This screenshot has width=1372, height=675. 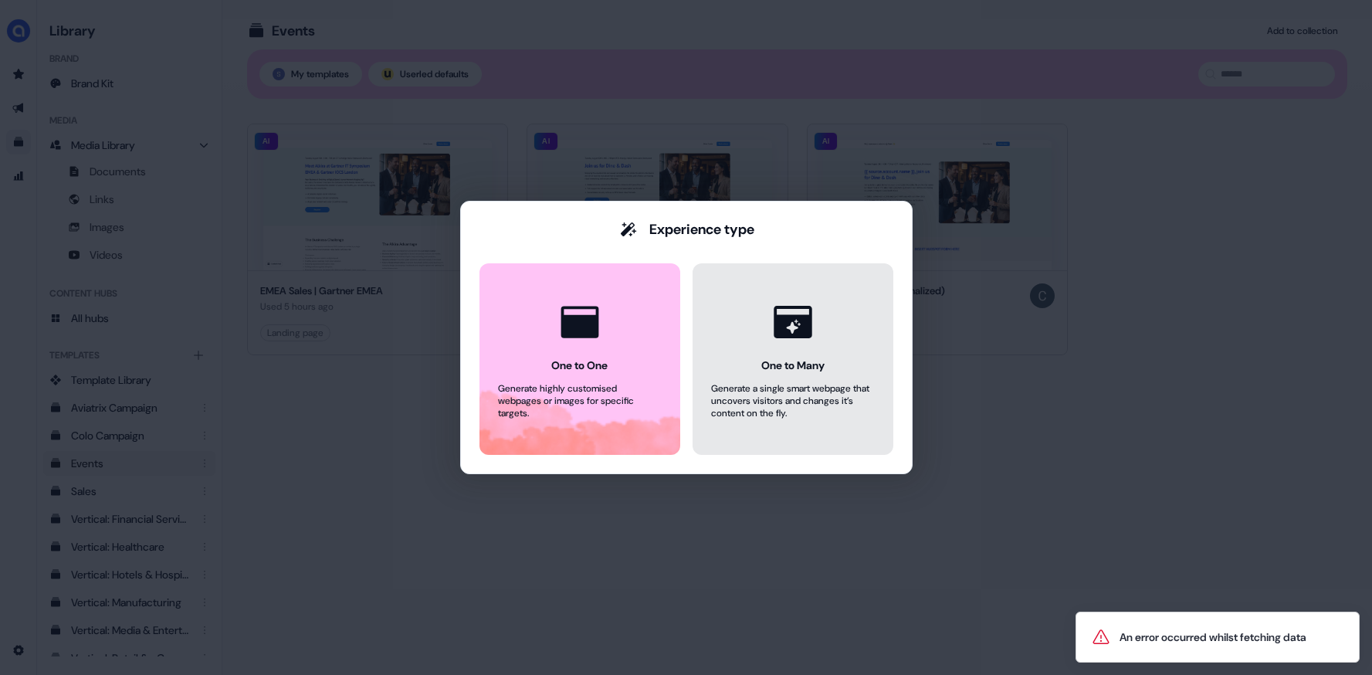 I want to click on div: One to Many, so click(x=793, y=365).